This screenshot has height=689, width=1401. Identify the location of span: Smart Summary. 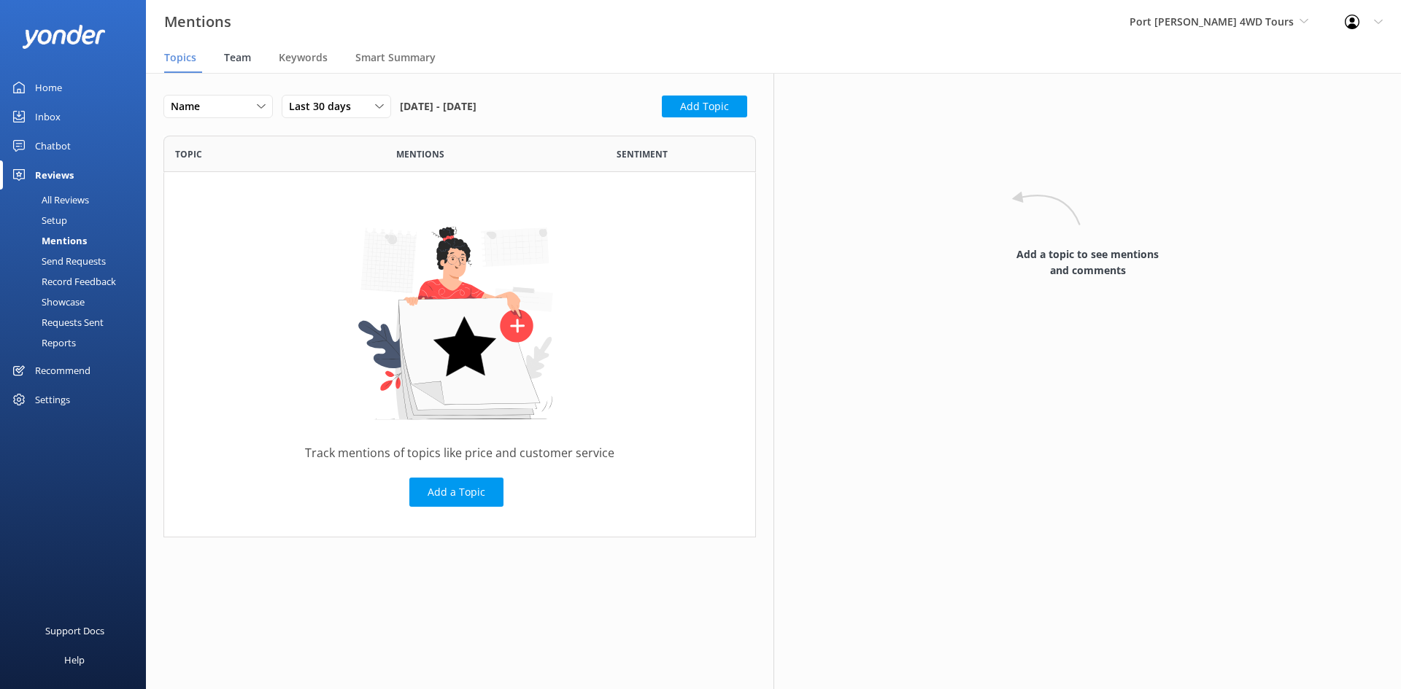
(395, 58).